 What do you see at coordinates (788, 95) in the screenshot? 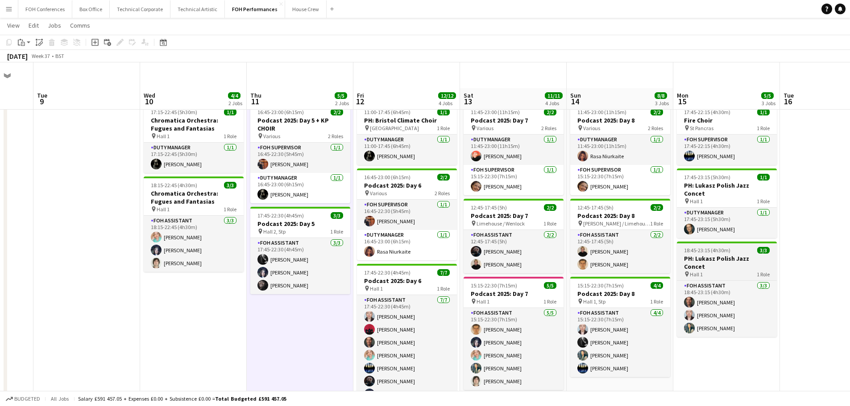
I see `span: Tue` at bounding box center [788, 95].